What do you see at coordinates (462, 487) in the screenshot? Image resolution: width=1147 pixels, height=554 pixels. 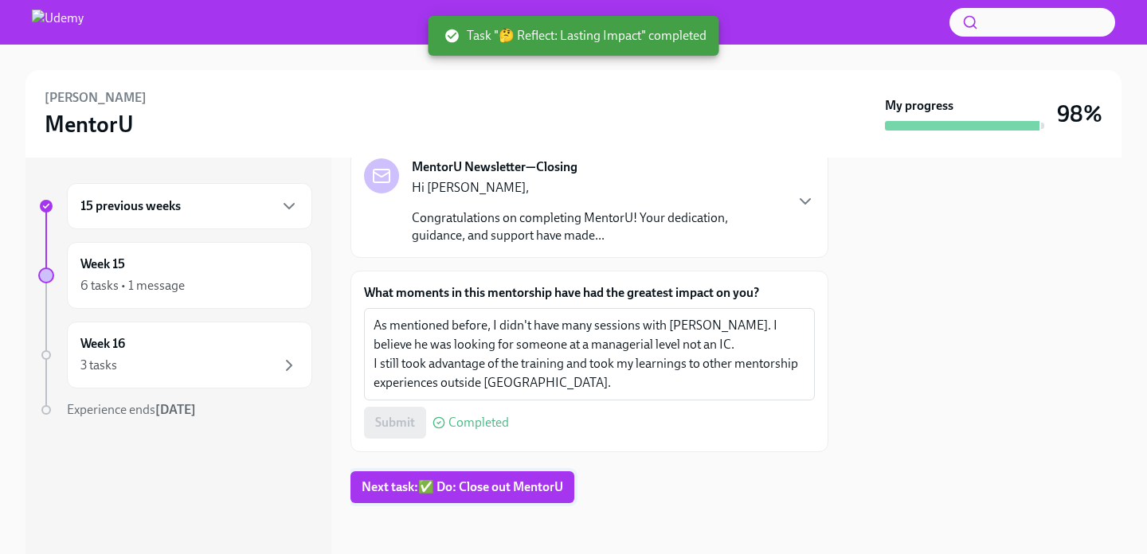 I see `a: Next task:✅ Do: Close out MentorU` at bounding box center [462, 487].